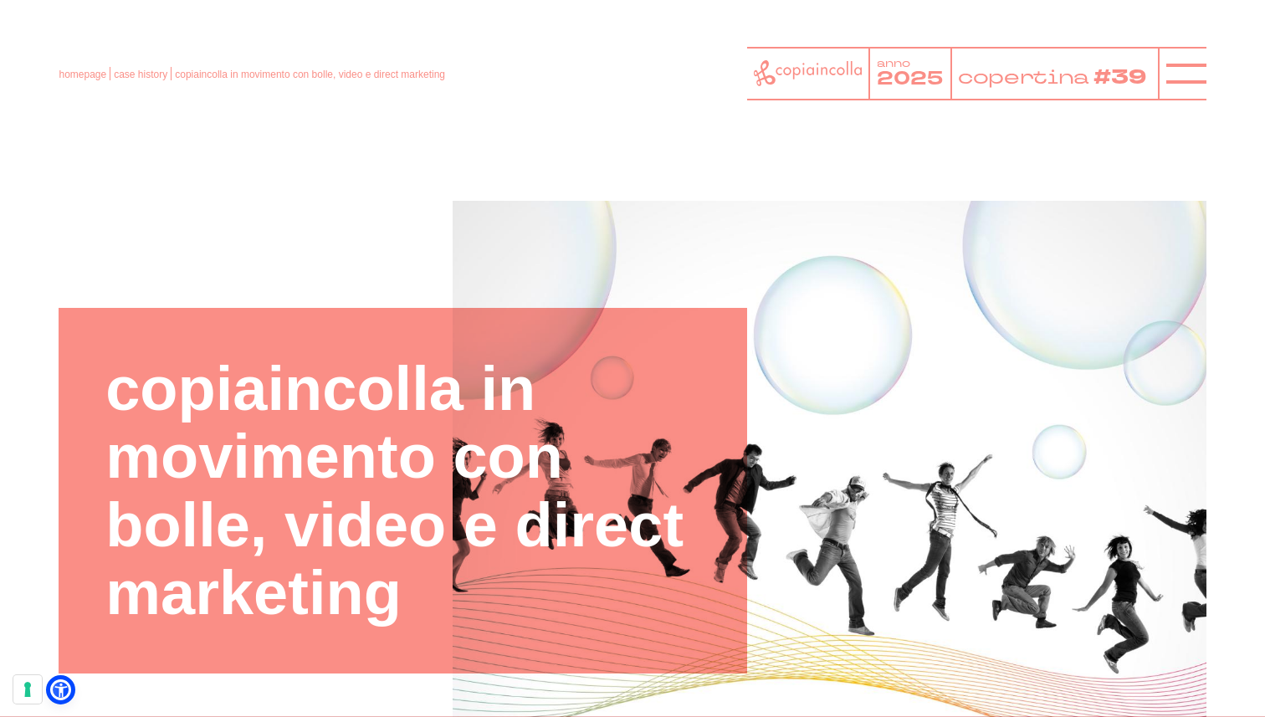 The image size is (1265, 717). I want to click on a: case history, so click(141, 74).